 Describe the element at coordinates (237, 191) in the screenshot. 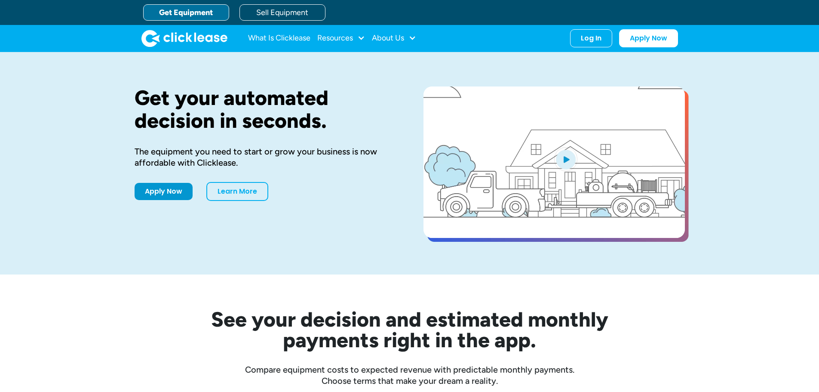

I see `a: Learn More` at that location.